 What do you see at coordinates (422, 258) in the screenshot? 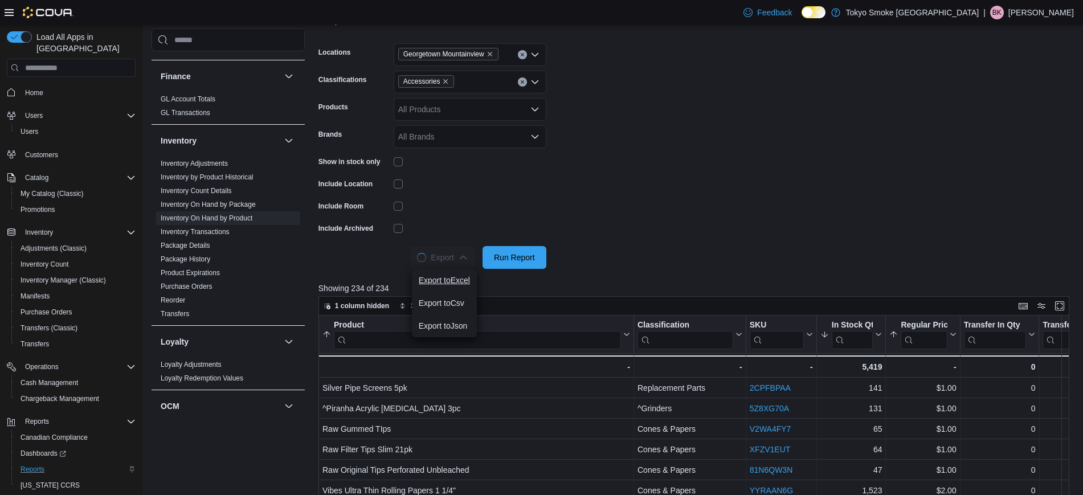
I see `span: Loading` at bounding box center [422, 258].